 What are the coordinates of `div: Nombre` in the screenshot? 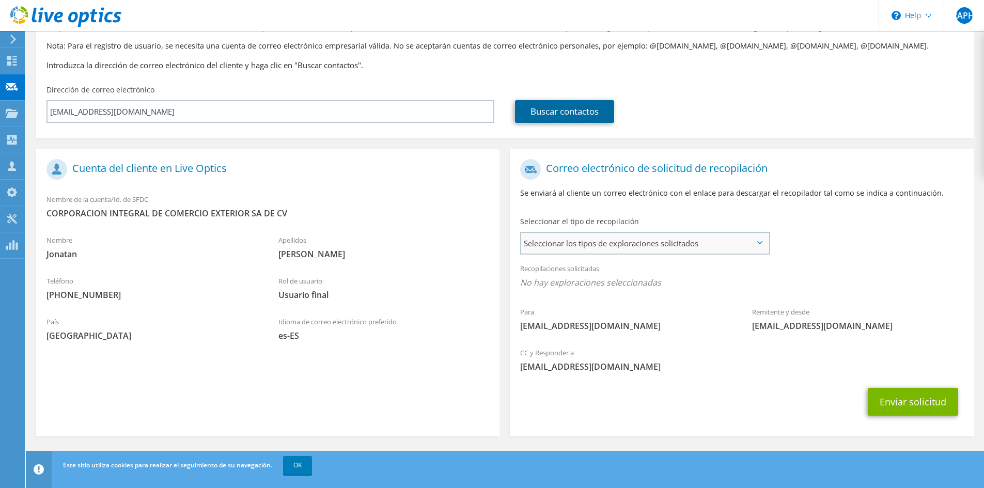 It's located at (152, 247).